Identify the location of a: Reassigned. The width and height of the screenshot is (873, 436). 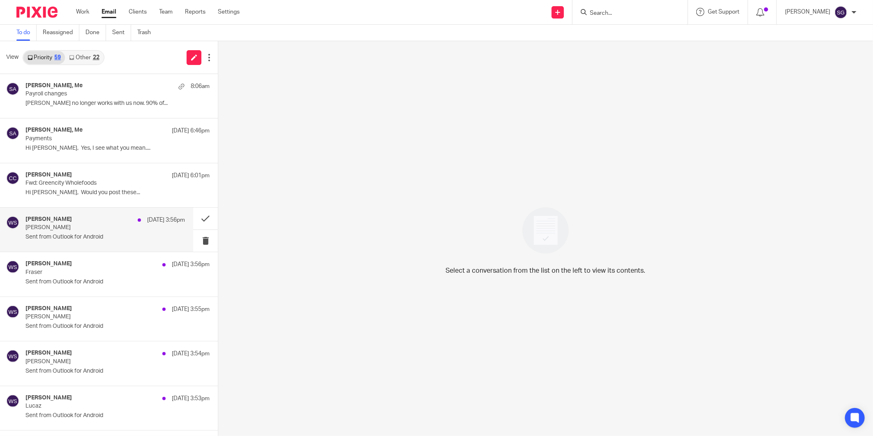
(61, 32).